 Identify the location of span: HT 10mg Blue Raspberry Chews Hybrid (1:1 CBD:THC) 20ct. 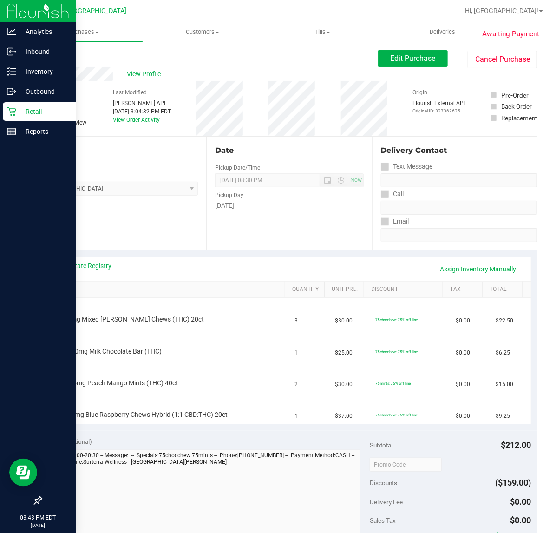
(143, 414).